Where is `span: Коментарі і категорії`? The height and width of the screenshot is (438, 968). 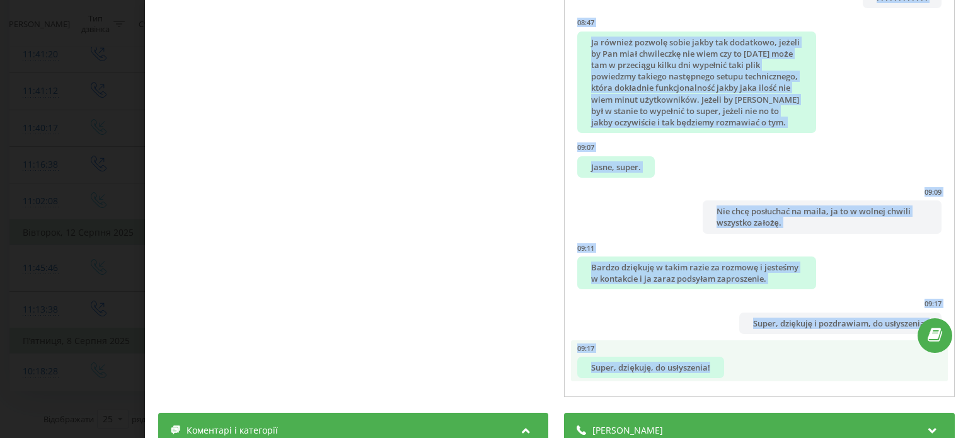 span: Коментарі і категорії is located at coordinates (232, 430).